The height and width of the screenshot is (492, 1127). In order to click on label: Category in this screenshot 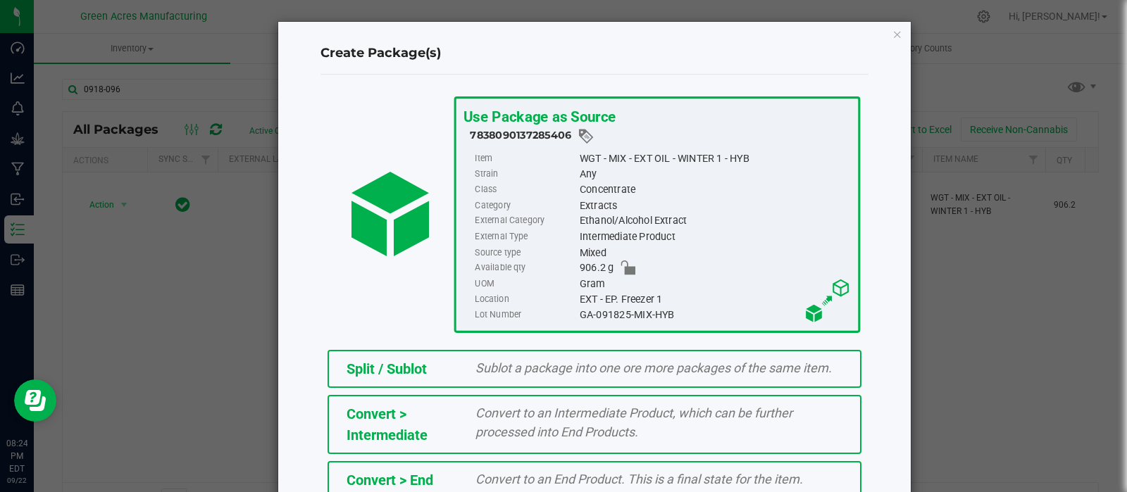, I will do `click(525, 206)`.